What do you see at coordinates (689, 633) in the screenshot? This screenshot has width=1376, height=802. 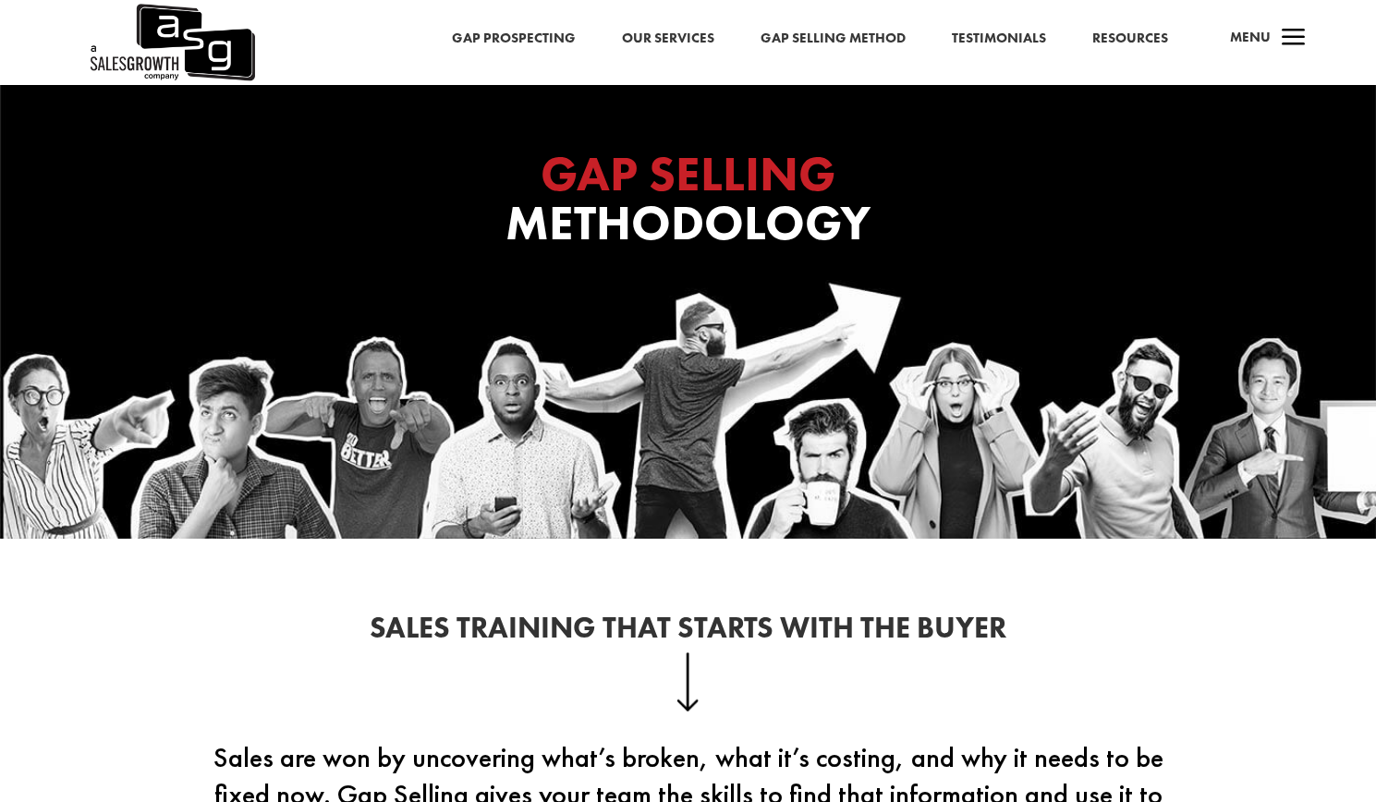 I see `h2: Sales Training That Starts With the Buyer` at bounding box center [689, 633].